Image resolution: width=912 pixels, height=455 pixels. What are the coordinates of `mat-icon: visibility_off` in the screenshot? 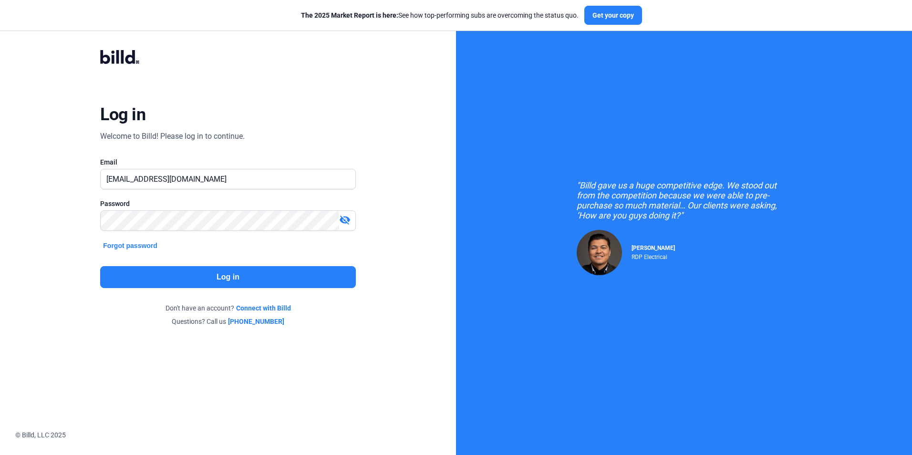 It's located at (345, 220).